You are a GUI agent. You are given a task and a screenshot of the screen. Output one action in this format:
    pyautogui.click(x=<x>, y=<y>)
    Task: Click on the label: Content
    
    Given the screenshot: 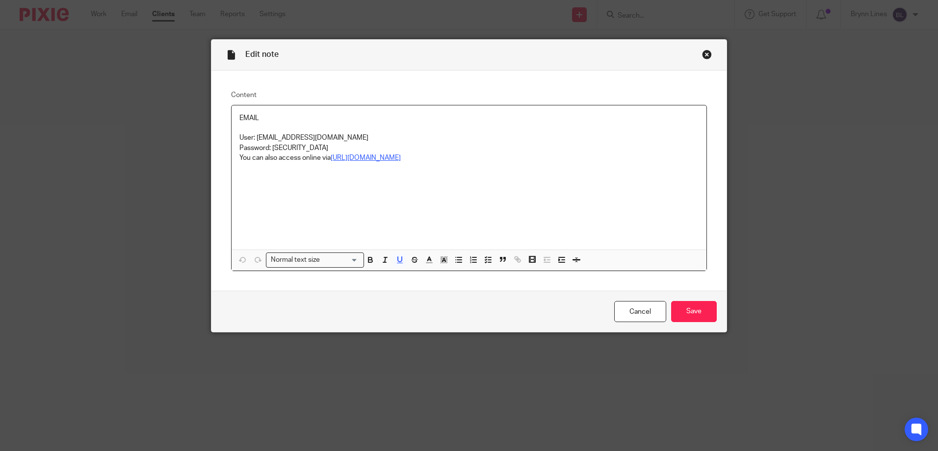 What is the action you would take?
    pyautogui.click(x=469, y=95)
    